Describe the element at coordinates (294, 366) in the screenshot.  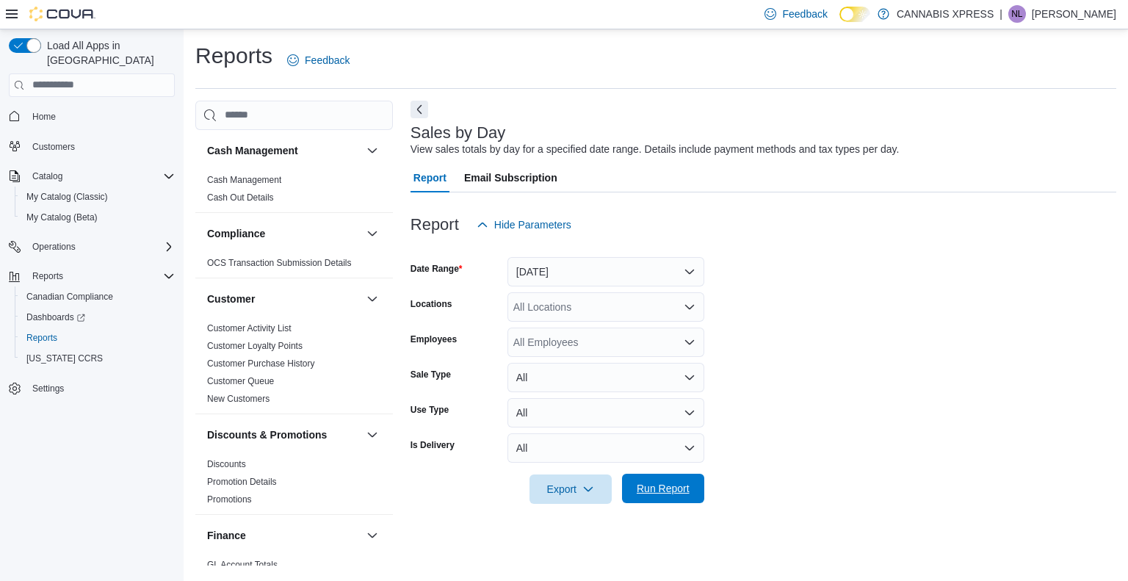
I see `div: Customer` at that location.